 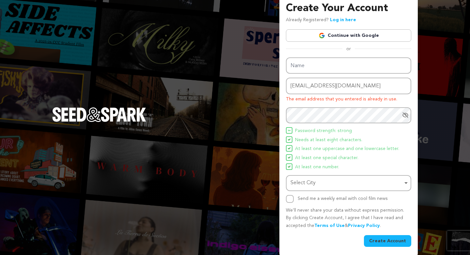 What do you see at coordinates (349, 49) in the screenshot?
I see `span: or` at bounding box center [349, 49].